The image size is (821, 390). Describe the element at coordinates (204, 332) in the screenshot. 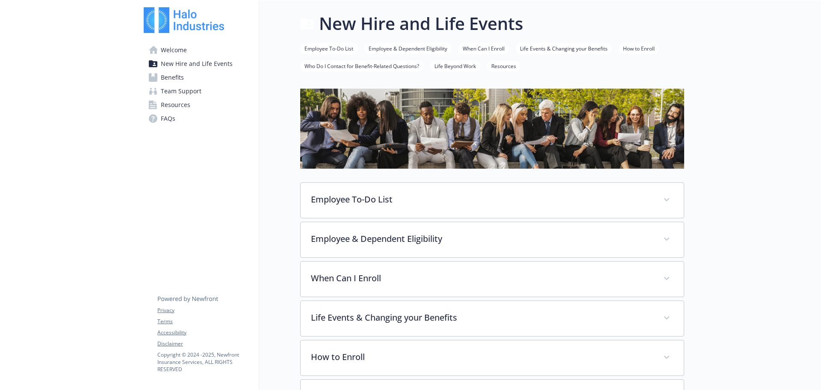

I see `a: Accessibility` at that location.